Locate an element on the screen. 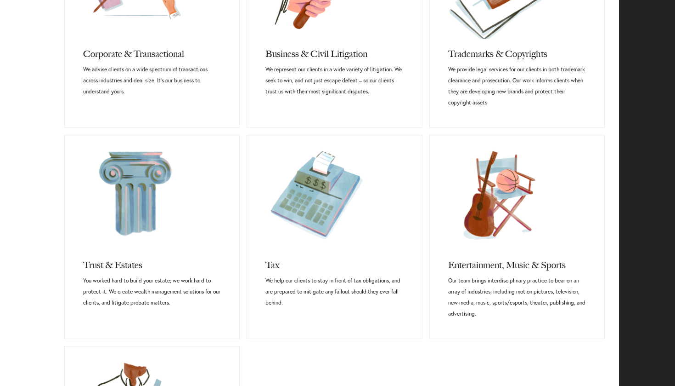 The width and height of the screenshot is (675, 386). h3: Trust & Estates is located at coordinates (152, 262).